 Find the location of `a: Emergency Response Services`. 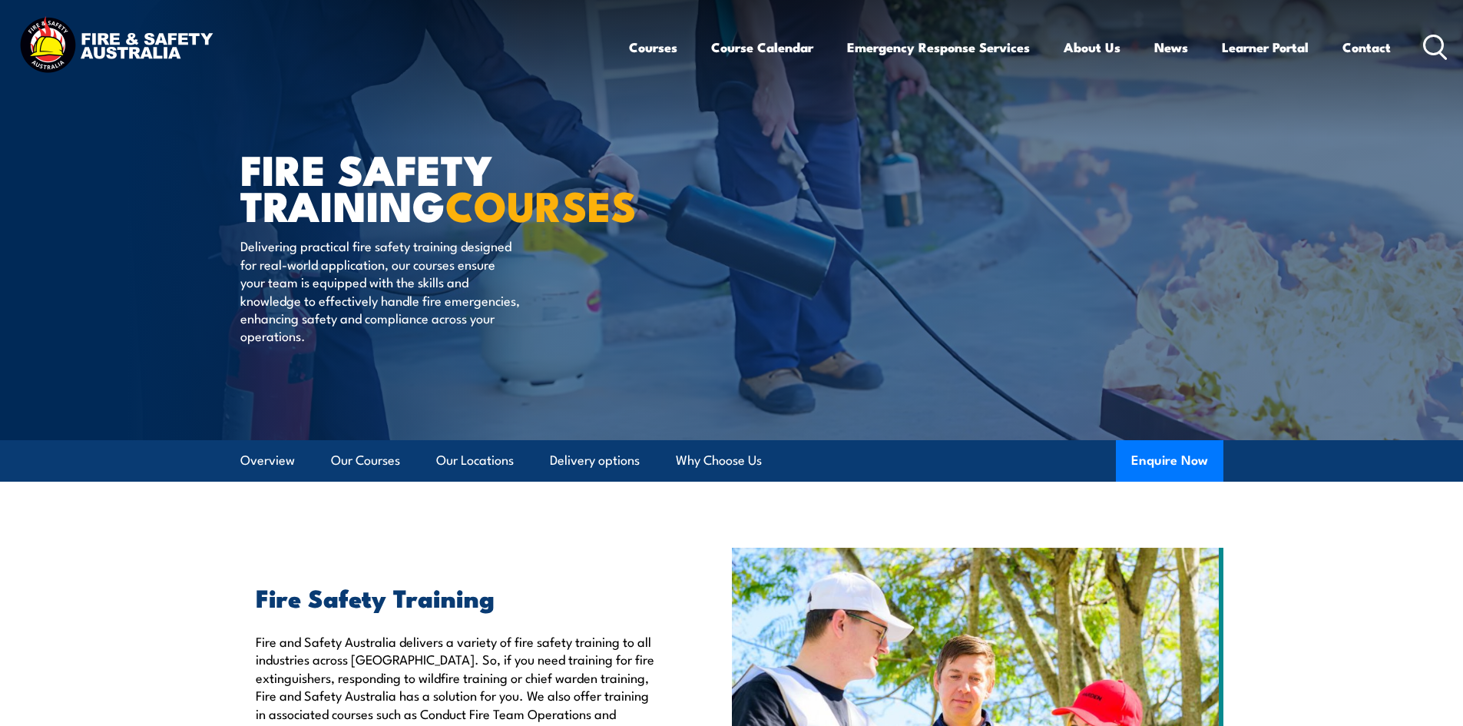

a: Emergency Response Services is located at coordinates (939, 47).